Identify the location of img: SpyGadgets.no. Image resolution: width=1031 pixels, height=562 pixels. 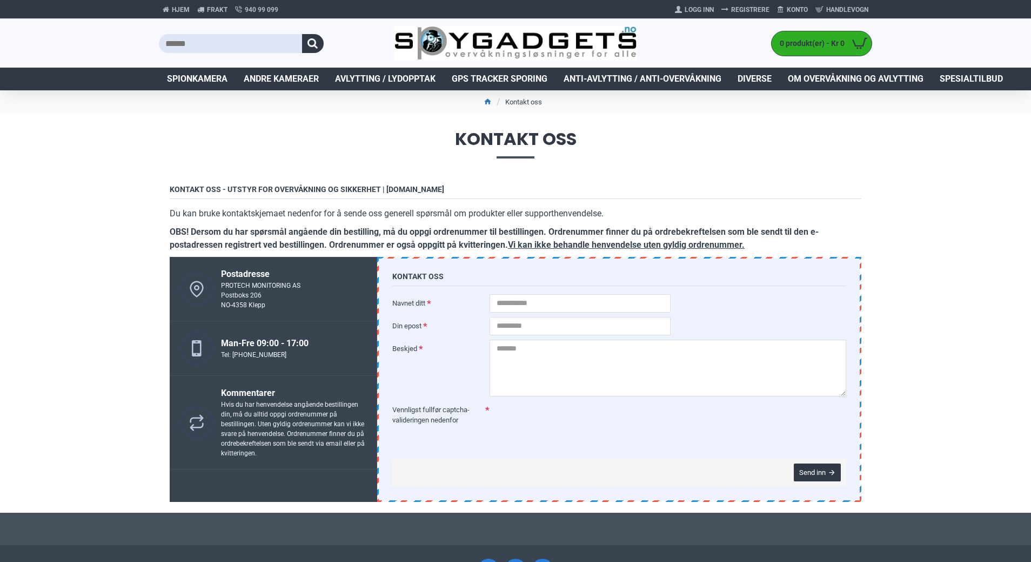
(516, 43).